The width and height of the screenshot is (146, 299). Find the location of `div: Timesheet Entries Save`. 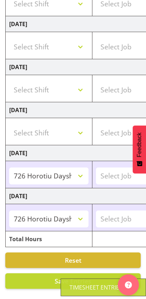

div: Timesheet Entries Save is located at coordinates (103, 288).